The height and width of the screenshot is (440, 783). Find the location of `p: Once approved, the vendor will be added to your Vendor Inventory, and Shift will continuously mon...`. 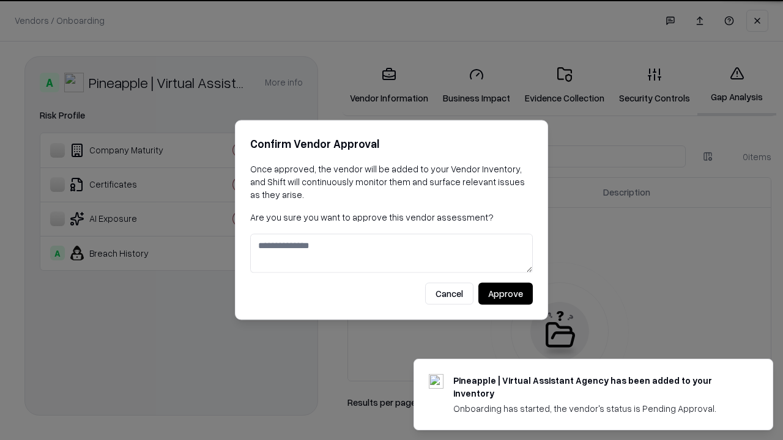

p: Once approved, the vendor will be added to your Vendor Inventory, and Shift will continuously mon... is located at coordinates (391, 182).